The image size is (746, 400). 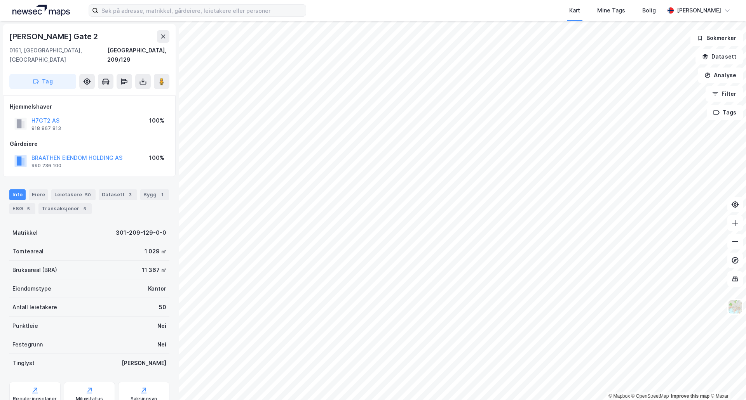 What do you see at coordinates (726, 382) in the screenshot?
I see `div: Kontrollprogram for chat` at bounding box center [726, 382].